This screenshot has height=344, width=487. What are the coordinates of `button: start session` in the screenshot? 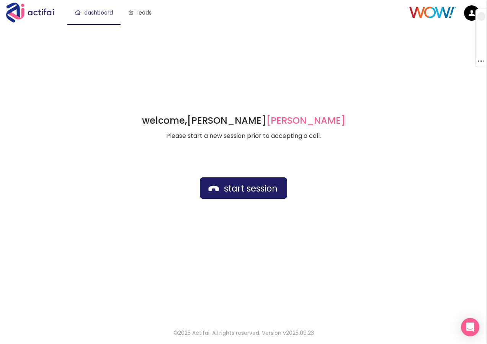 It's located at (244, 188).